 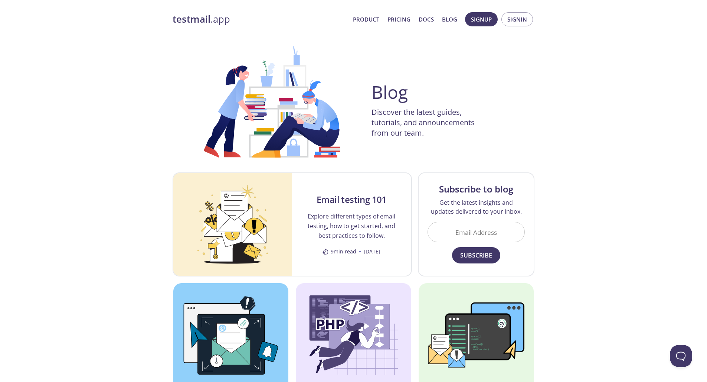 I want to click on p: Discover the latest guides, tutorials, and announcements from our team., so click(x=431, y=122).